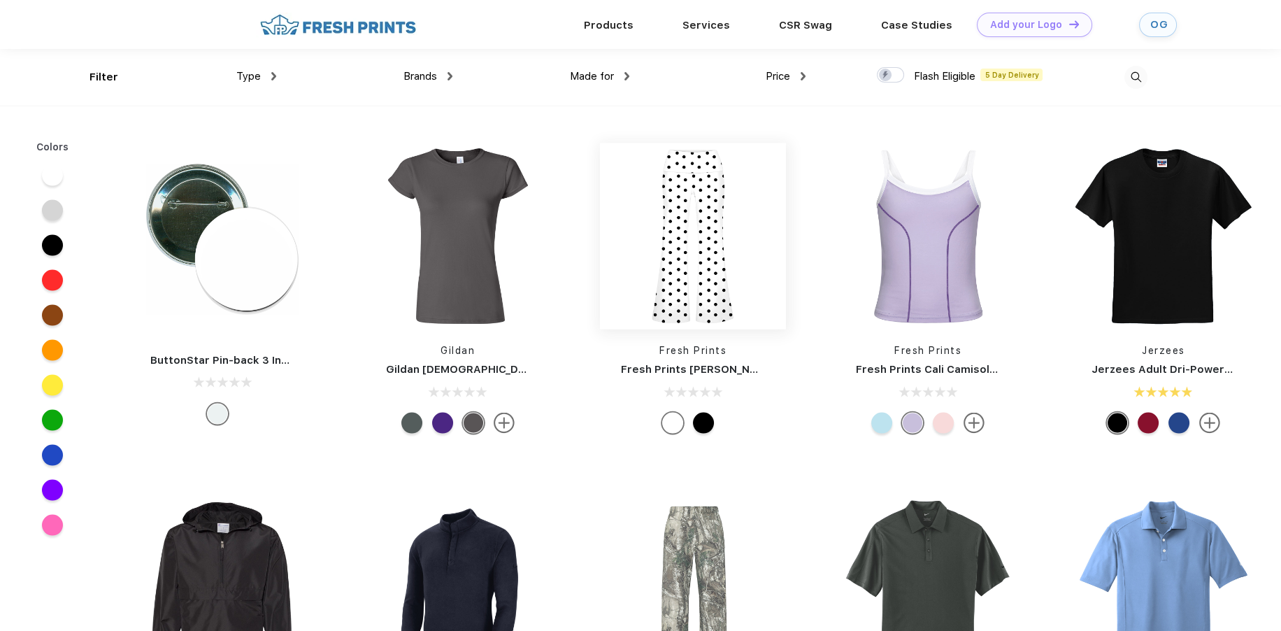  What do you see at coordinates (259, 360) in the screenshot?
I see `a: ButtonStar Pin-back 3 Inch Round Button` at bounding box center [259, 360].